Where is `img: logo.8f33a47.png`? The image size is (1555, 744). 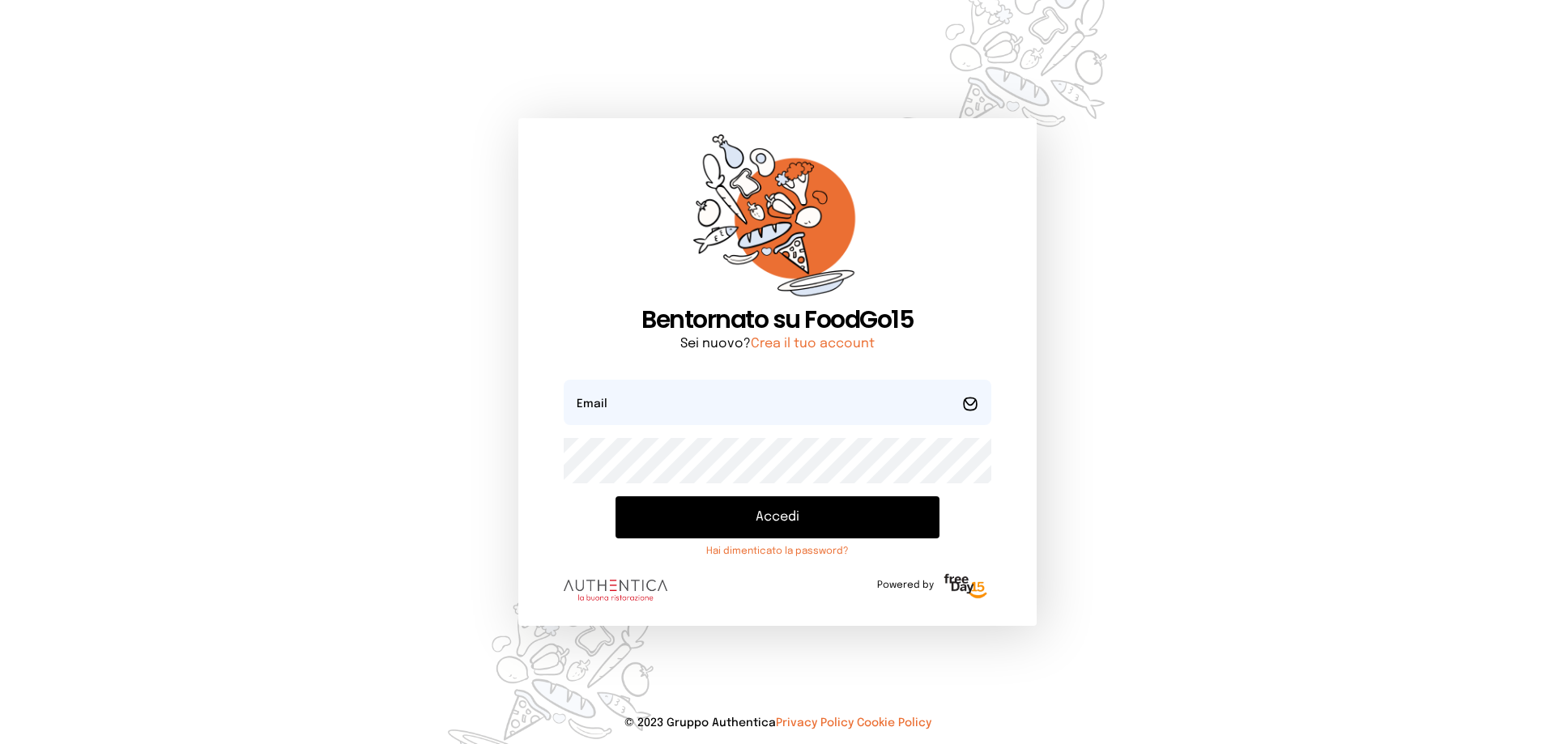 img: logo.8f33a47.png is located at coordinates (616, 591).